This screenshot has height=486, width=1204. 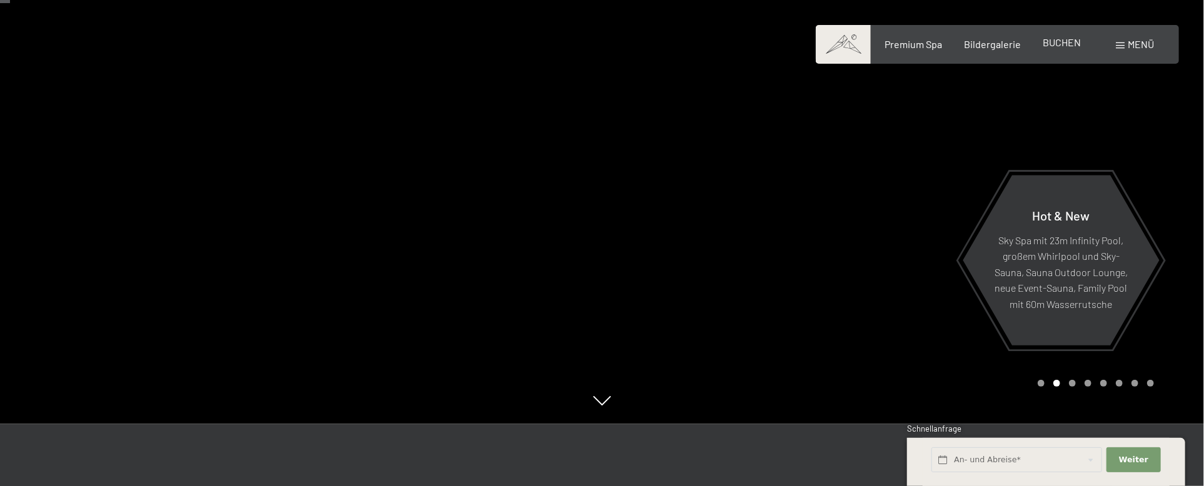 I want to click on a: Hot & New Sky Spa mit 23m Infinity Pool, großem Whirlpool und Sky-Sauna, Sauna Outdoor Lounge, ne..., so click(x=1061, y=260).